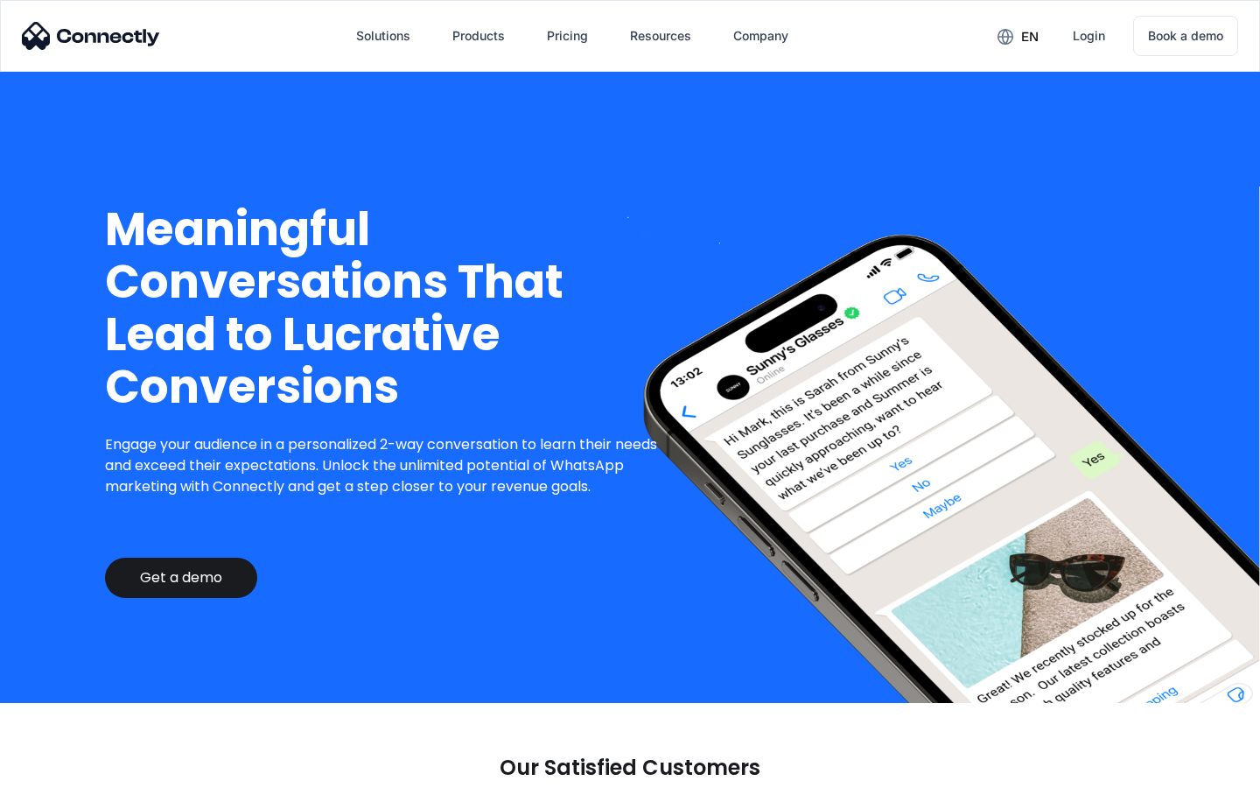 The image size is (1260, 788). I want to click on div: Login, so click(1089, 36).